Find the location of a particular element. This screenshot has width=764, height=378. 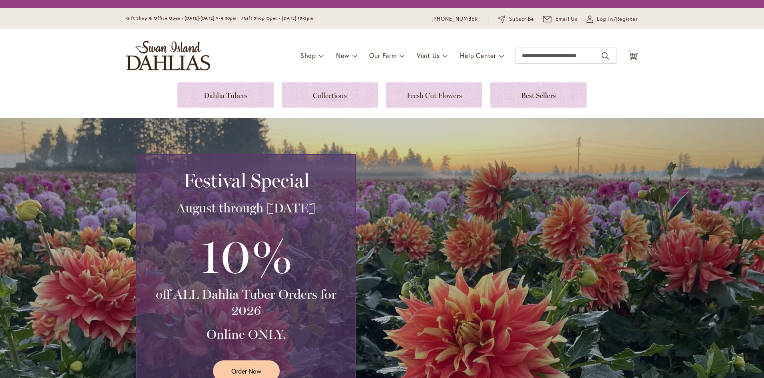

span: Order Now is located at coordinates (246, 370).